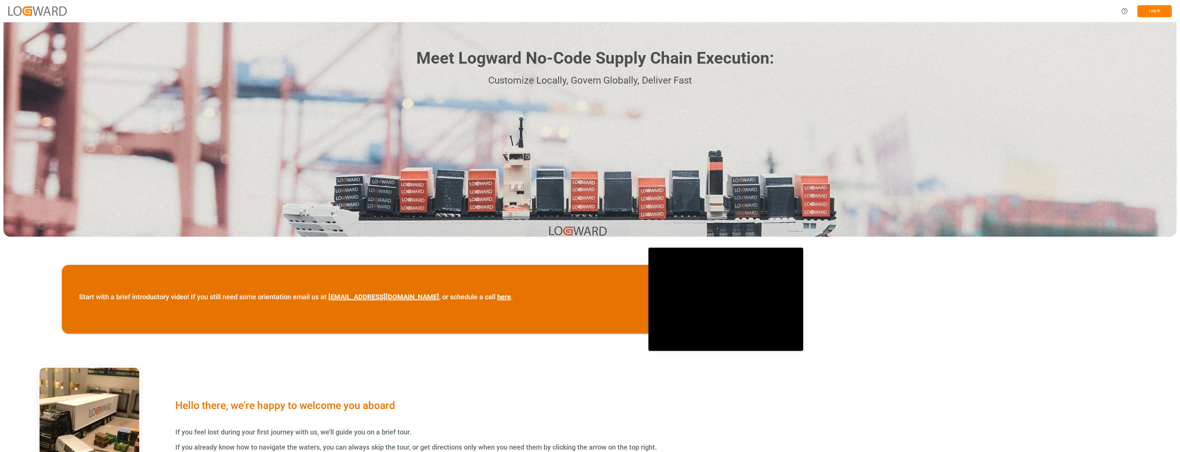 This screenshot has width=1180, height=452. What do you see at coordinates (590, 80) in the screenshot?
I see `p: Customize Locally, Govern Globally, Deliver Fast` at bounding box center [590, 80].